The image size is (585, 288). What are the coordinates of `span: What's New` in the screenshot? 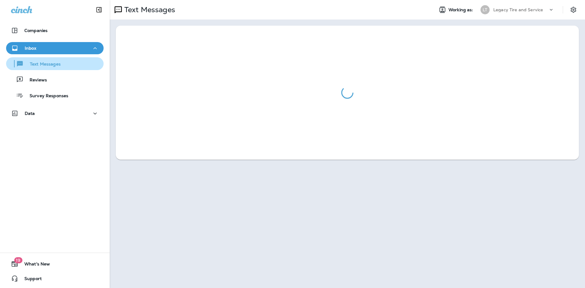 It's located at (34, 265).